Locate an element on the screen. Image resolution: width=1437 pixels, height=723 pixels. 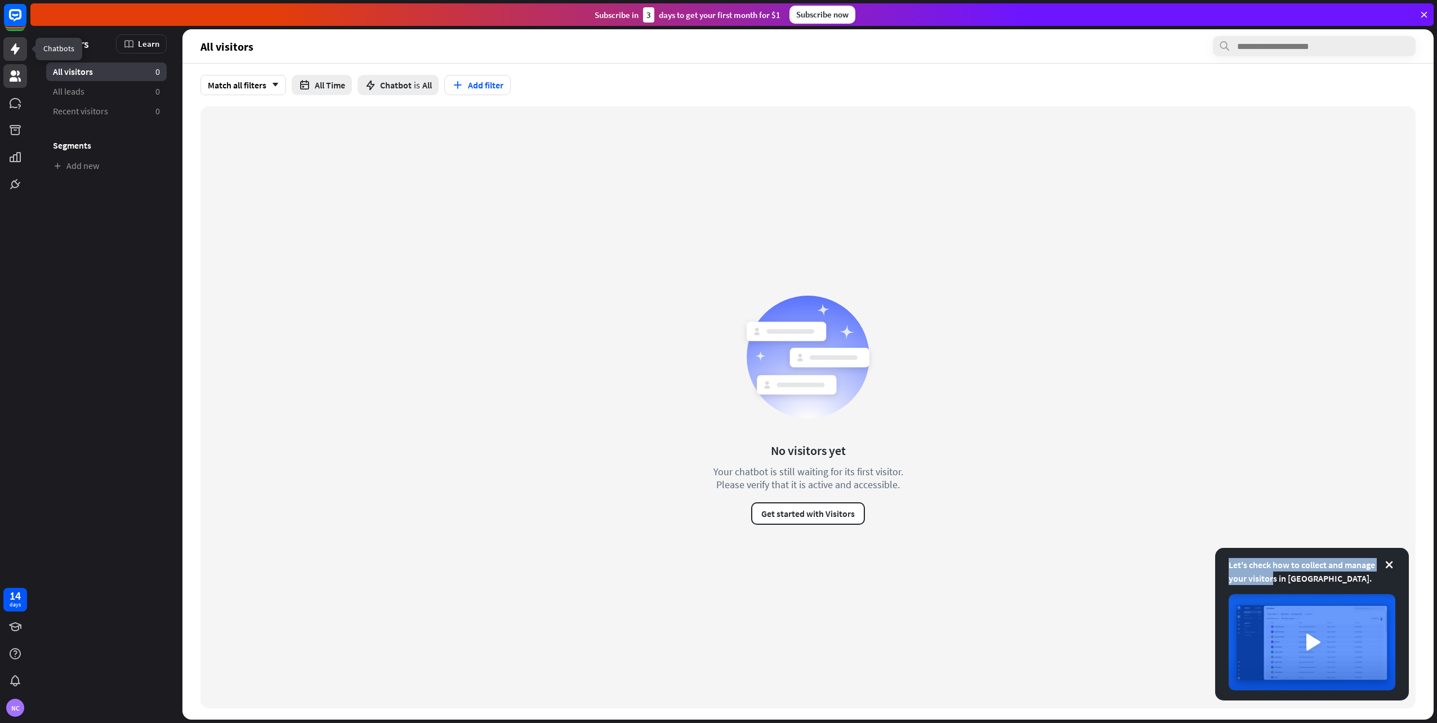
i: arrow_down is located at coordinates (273, 85).